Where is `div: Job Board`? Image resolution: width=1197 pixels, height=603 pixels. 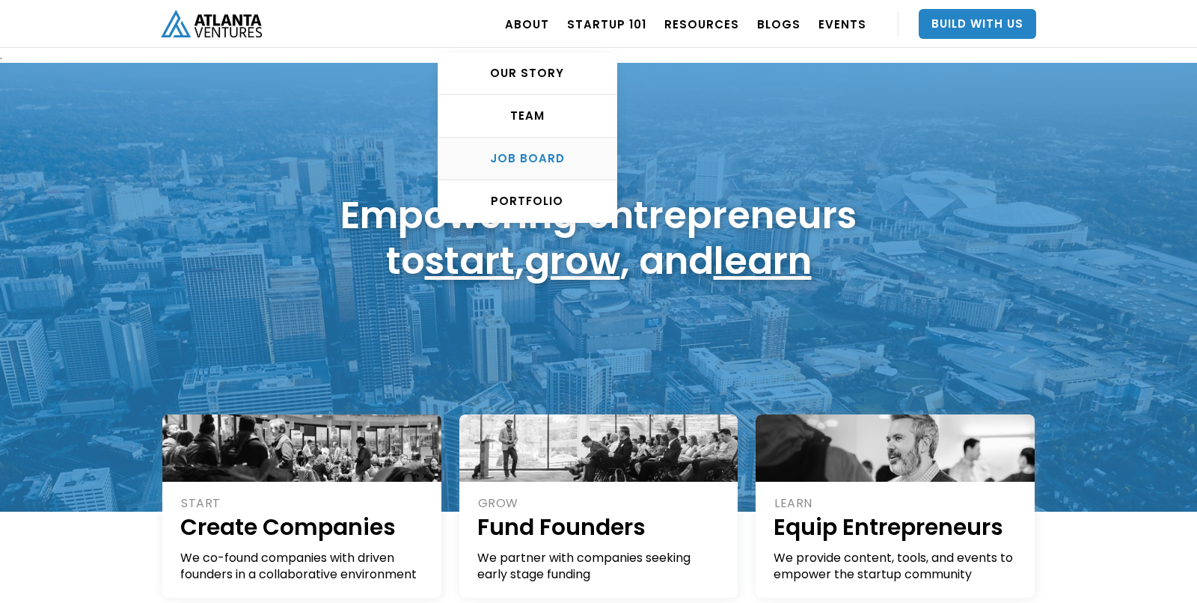
div: Job Board is located at coordinates (527, 159).